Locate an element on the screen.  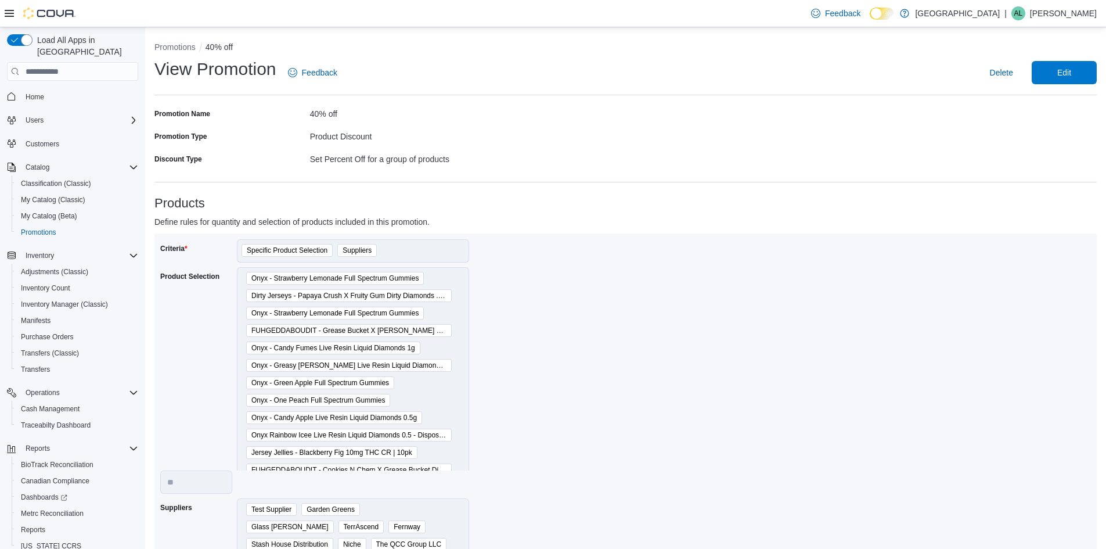
button: Catalog is located at coordinates (37, 167).